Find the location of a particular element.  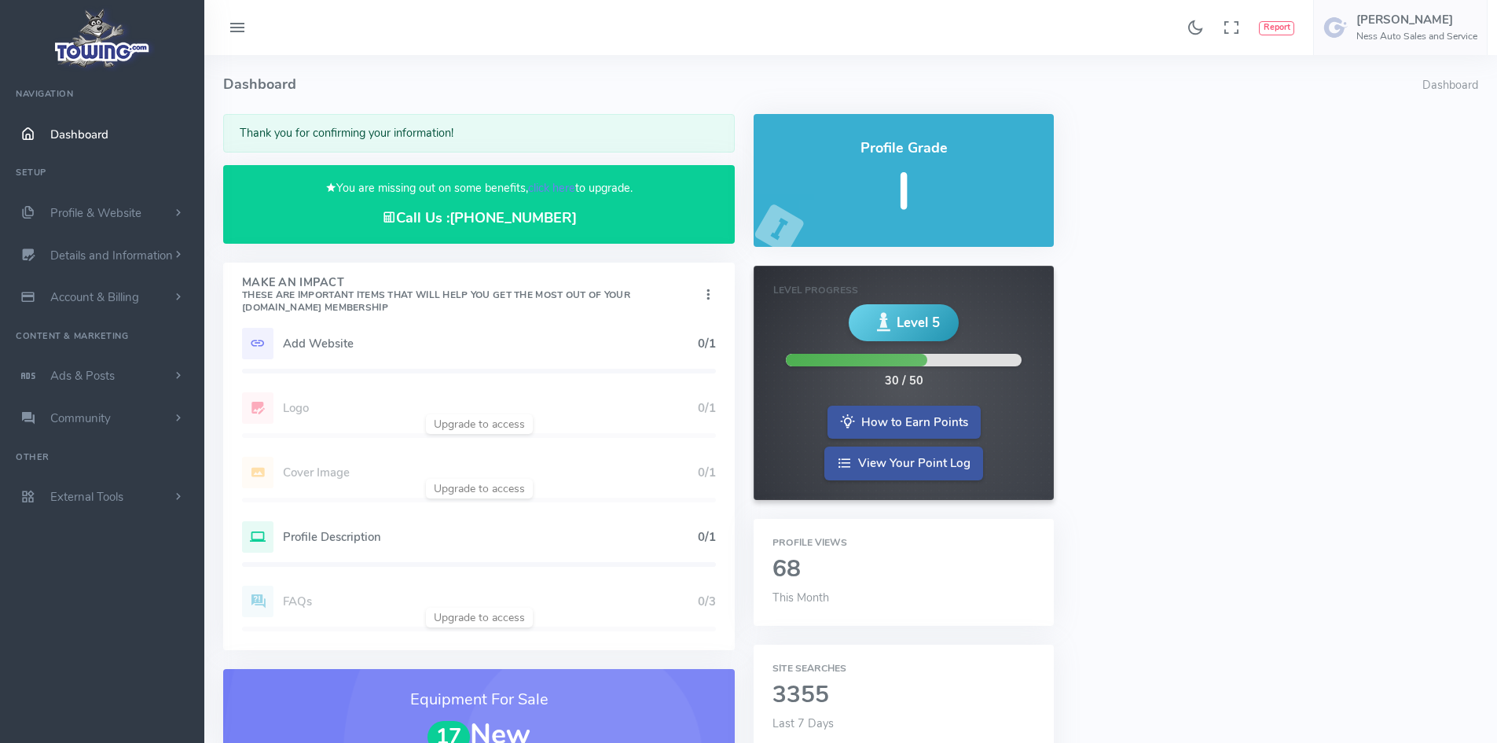

span: This Month is located at coordinates (801, 597).